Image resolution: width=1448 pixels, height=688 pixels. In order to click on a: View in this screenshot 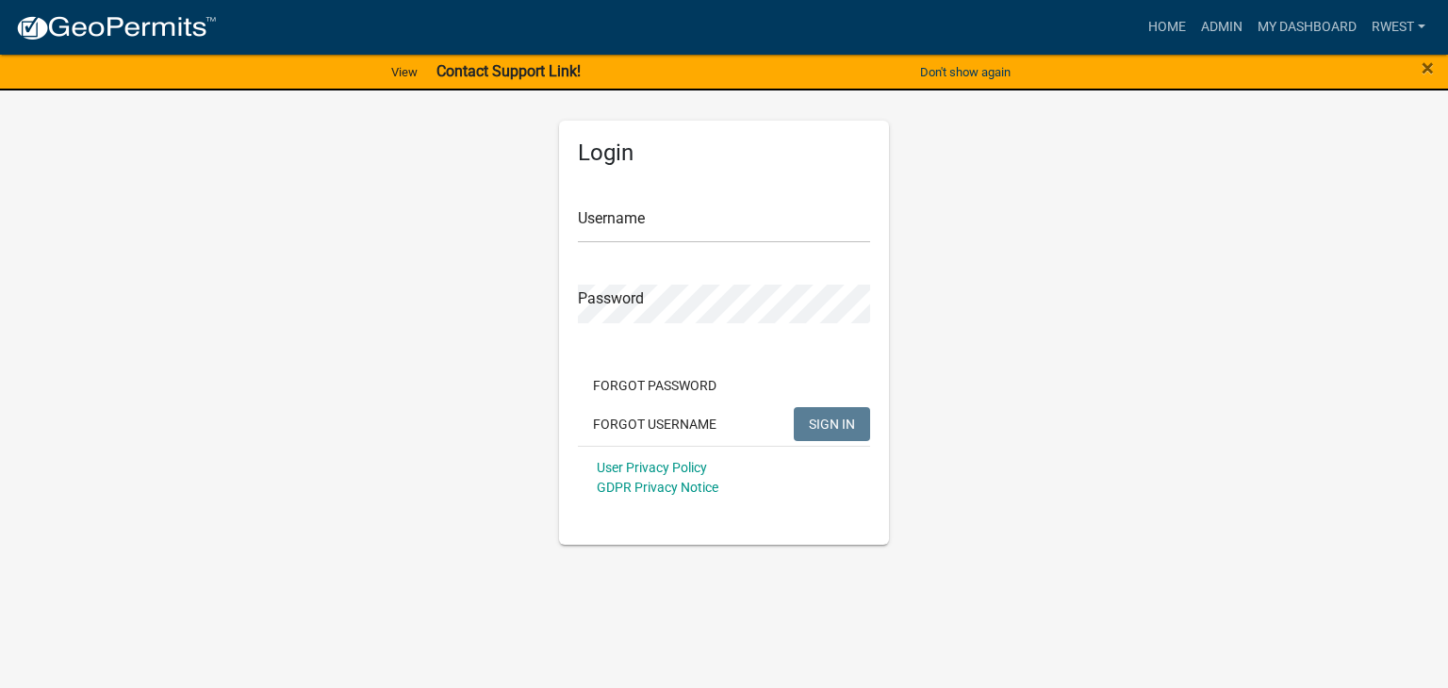, I will do `click(404, 72)`.